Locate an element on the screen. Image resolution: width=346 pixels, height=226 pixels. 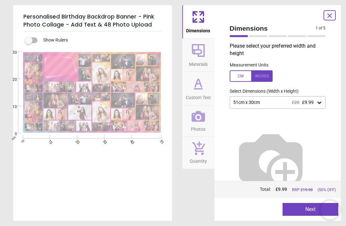
button: Quantity is located at coordinates (198, 153).